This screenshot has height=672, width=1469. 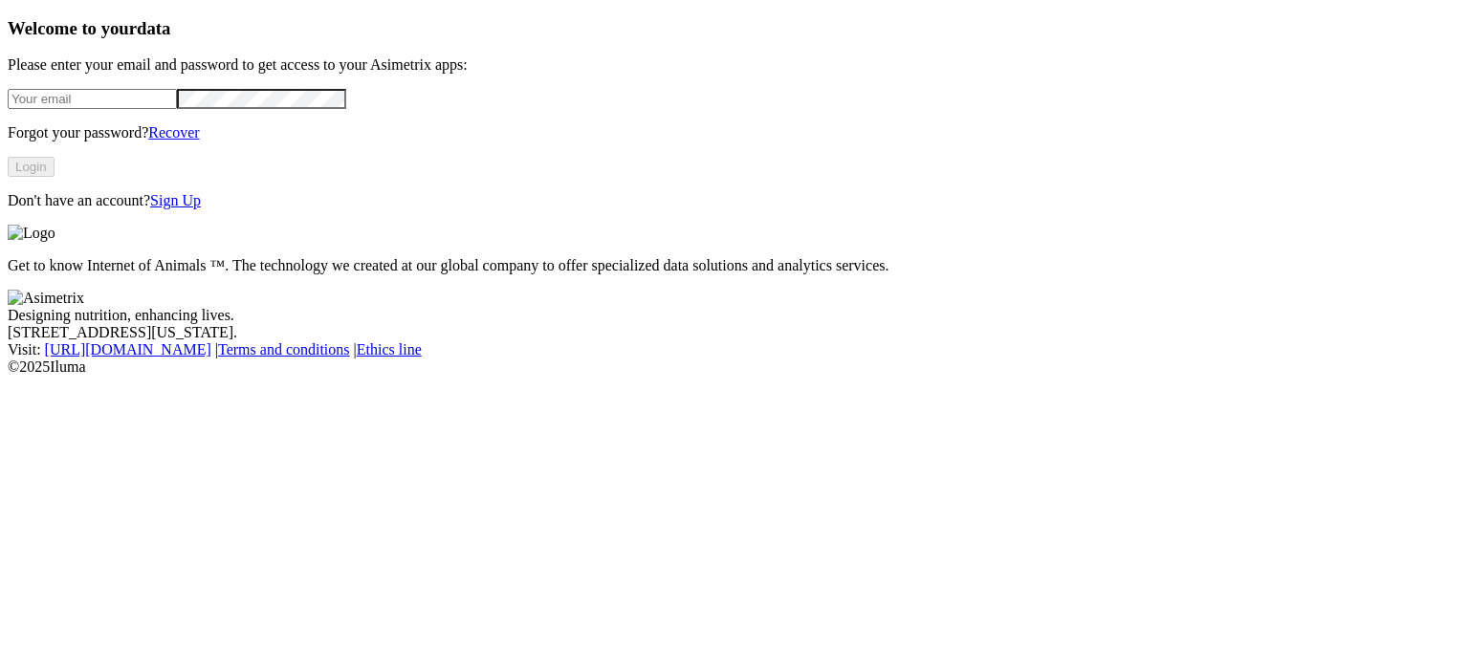 What do you see at coordinates (734, 29) in the screenshot?
I see `h3: Welcome to your` at bounding box center [734, 29].